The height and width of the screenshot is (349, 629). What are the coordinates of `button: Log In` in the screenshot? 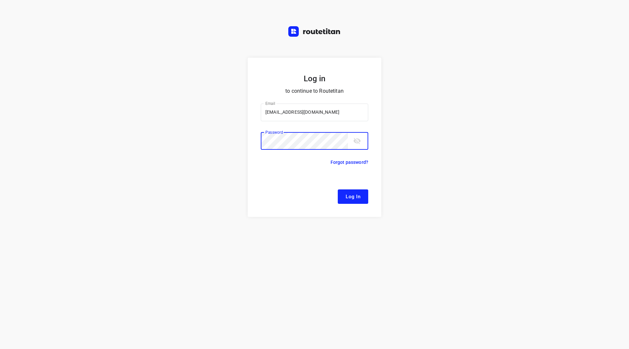 It's located at (353, 197).